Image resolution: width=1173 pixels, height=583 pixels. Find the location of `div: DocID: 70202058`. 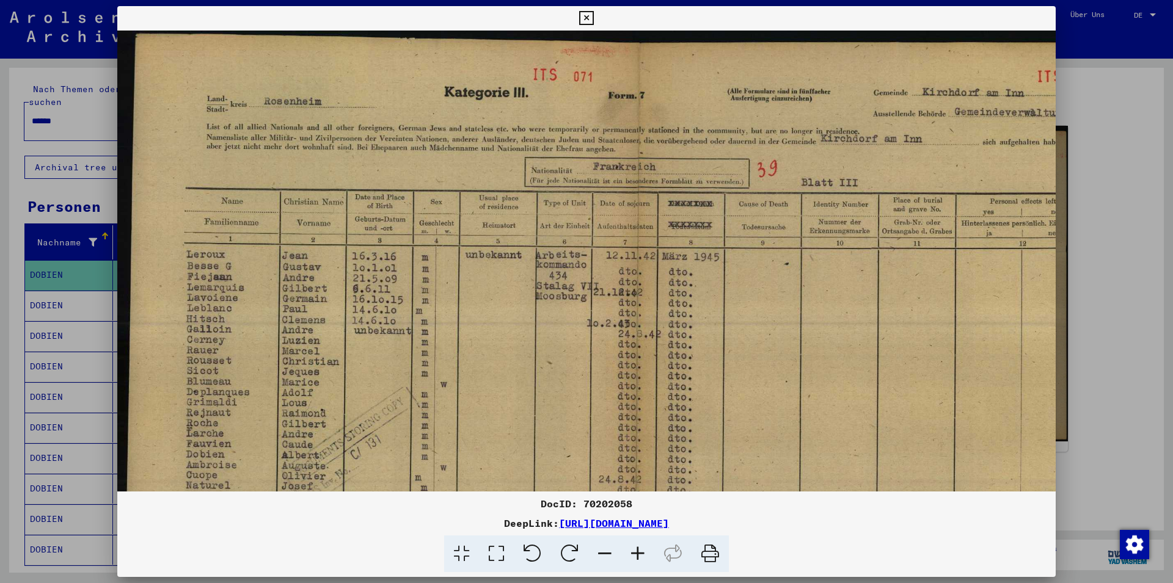

div: DocID: 70202058 is located at coordinates (586, 504).